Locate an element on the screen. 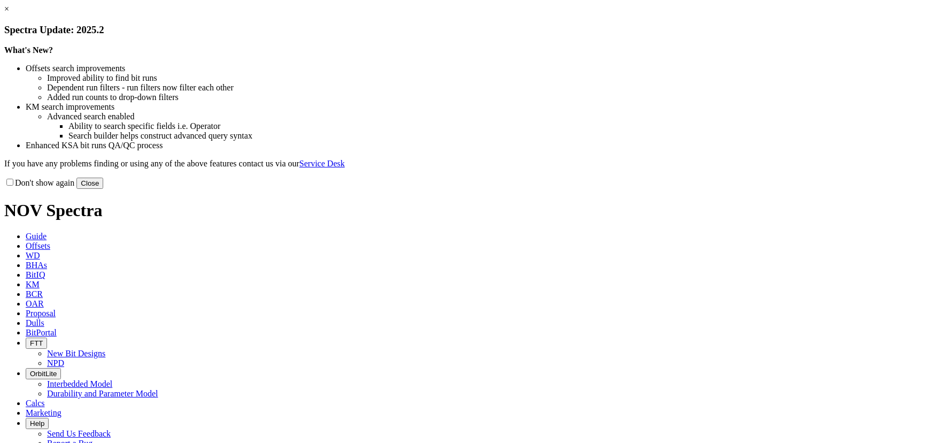 This screenshot has height=443, width=933. h1: NOV Spectra is located at coordinates (466, 210).